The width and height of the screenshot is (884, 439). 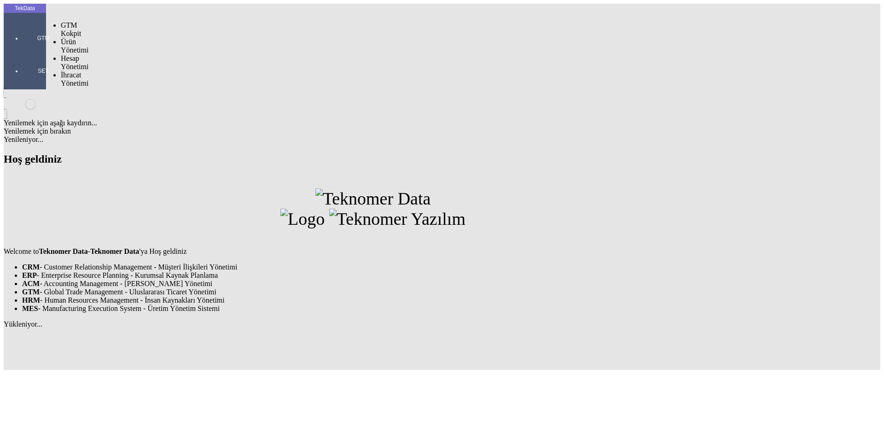 I want to click on p: Welcome to - 'ya Hoş geldiniz, so click(x=373, y=251).